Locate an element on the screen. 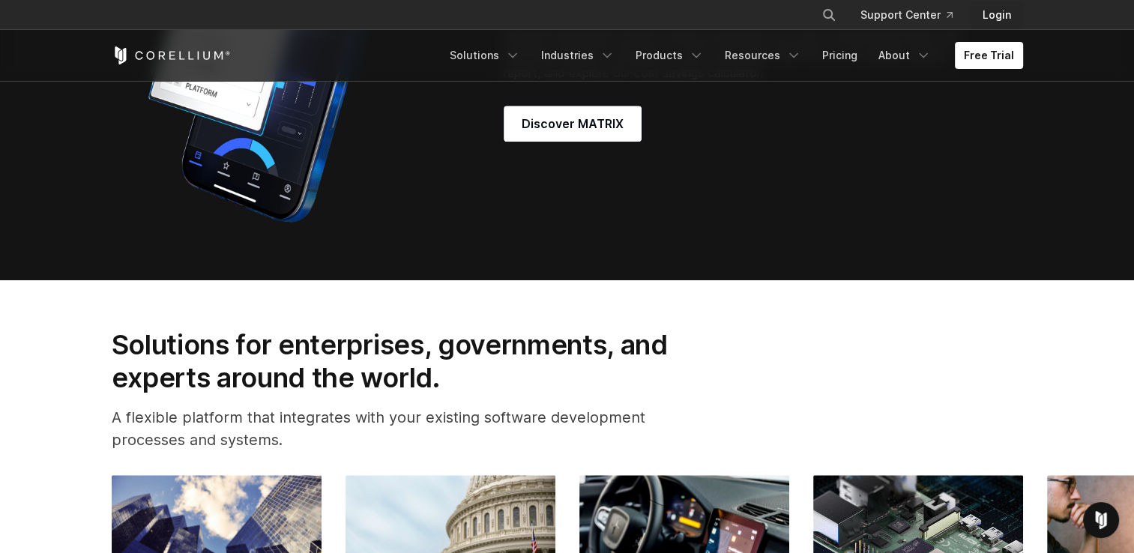 This screenshot has height=553, width=1134. a: Industries is located at coordinates (578, 55).